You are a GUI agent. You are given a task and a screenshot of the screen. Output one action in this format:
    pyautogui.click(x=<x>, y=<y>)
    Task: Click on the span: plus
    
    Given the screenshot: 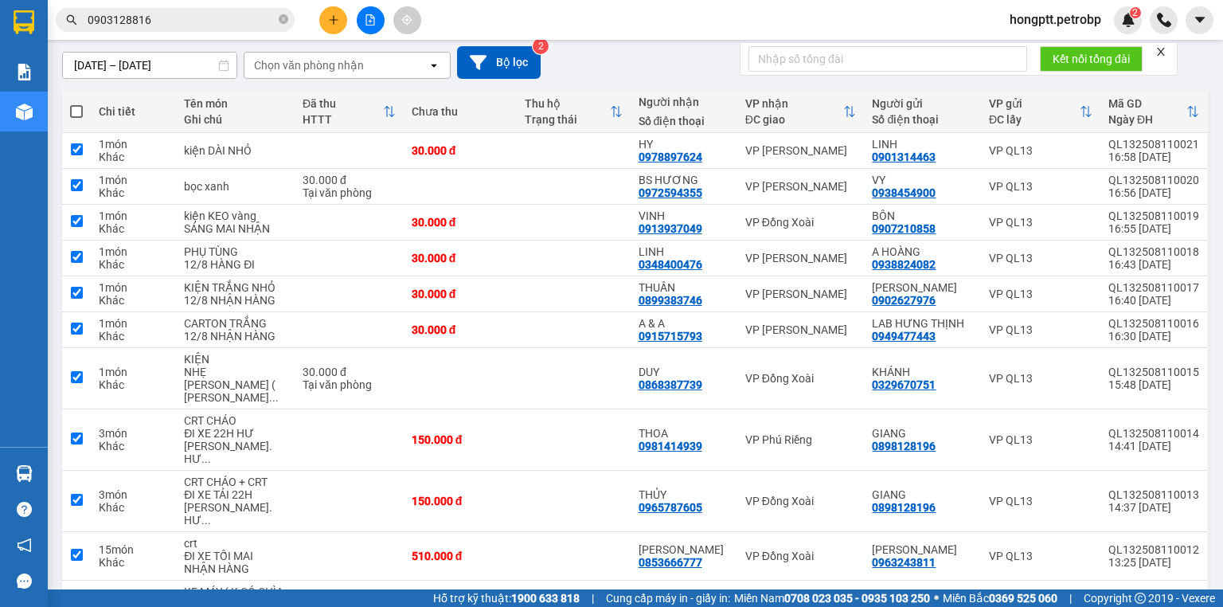 What is the action you would take?
    pyautogui.click(x=334, y=20)
    